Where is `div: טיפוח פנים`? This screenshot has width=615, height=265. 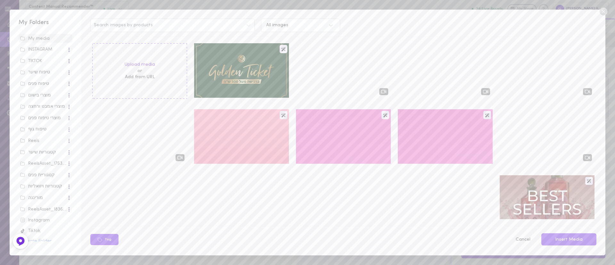 div: טיפוח פנים is located at coordinates (44, 84).